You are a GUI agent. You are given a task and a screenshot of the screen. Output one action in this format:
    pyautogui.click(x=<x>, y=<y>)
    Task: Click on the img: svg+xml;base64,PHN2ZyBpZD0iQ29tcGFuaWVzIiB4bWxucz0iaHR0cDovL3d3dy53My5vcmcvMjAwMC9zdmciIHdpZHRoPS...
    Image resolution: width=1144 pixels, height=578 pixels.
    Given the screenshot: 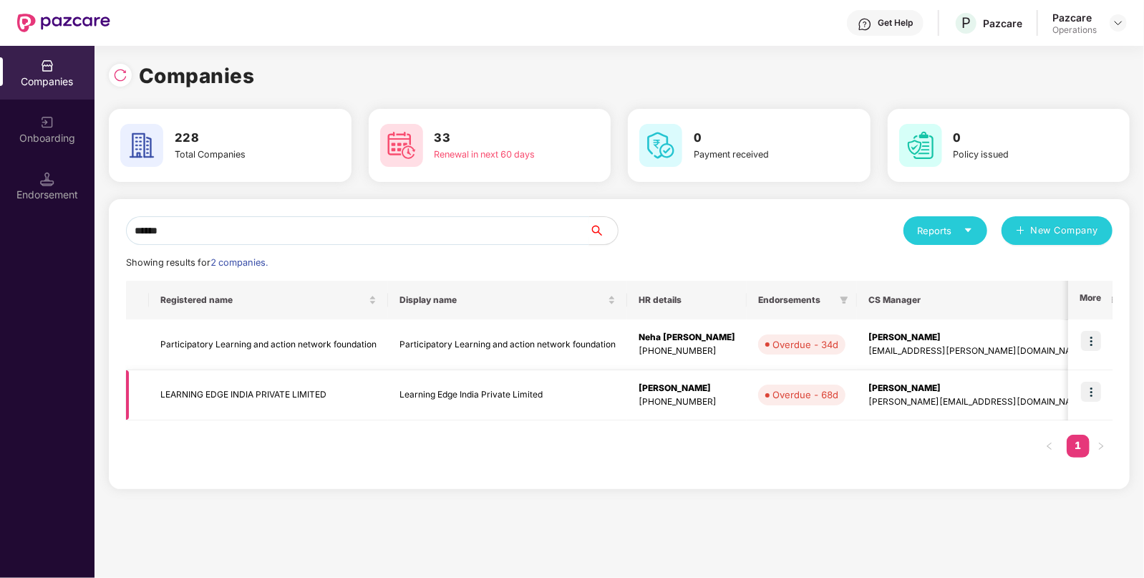 What is the action you would take?
    pyautogui.click(x=47, y=66)
    